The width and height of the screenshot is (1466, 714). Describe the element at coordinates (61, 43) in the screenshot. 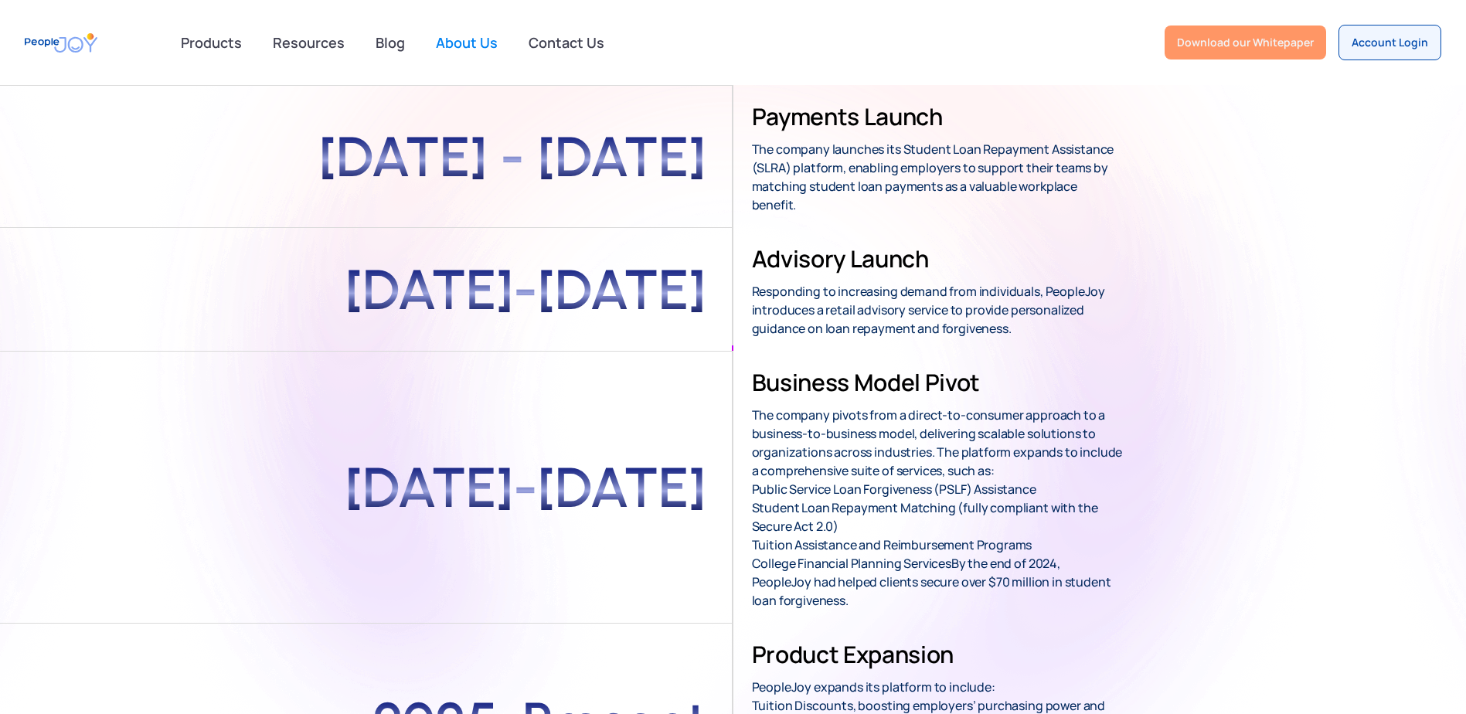

I see `a: home` at that location.